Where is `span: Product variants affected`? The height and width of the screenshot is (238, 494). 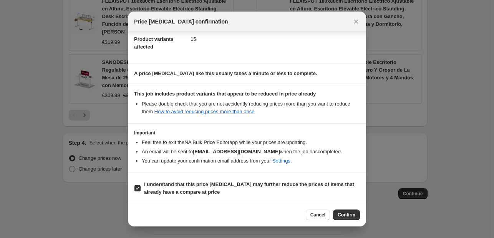
span: Product variants affected is located at coordinates (154, 43).